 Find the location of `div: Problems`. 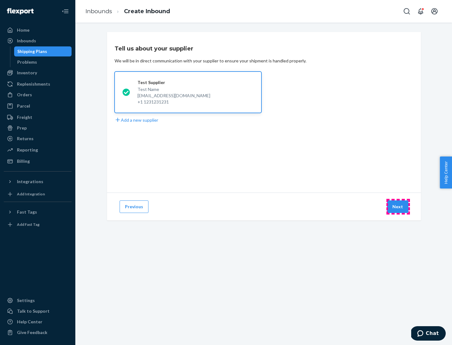

div: Problems is located at coordinates (27, 62).